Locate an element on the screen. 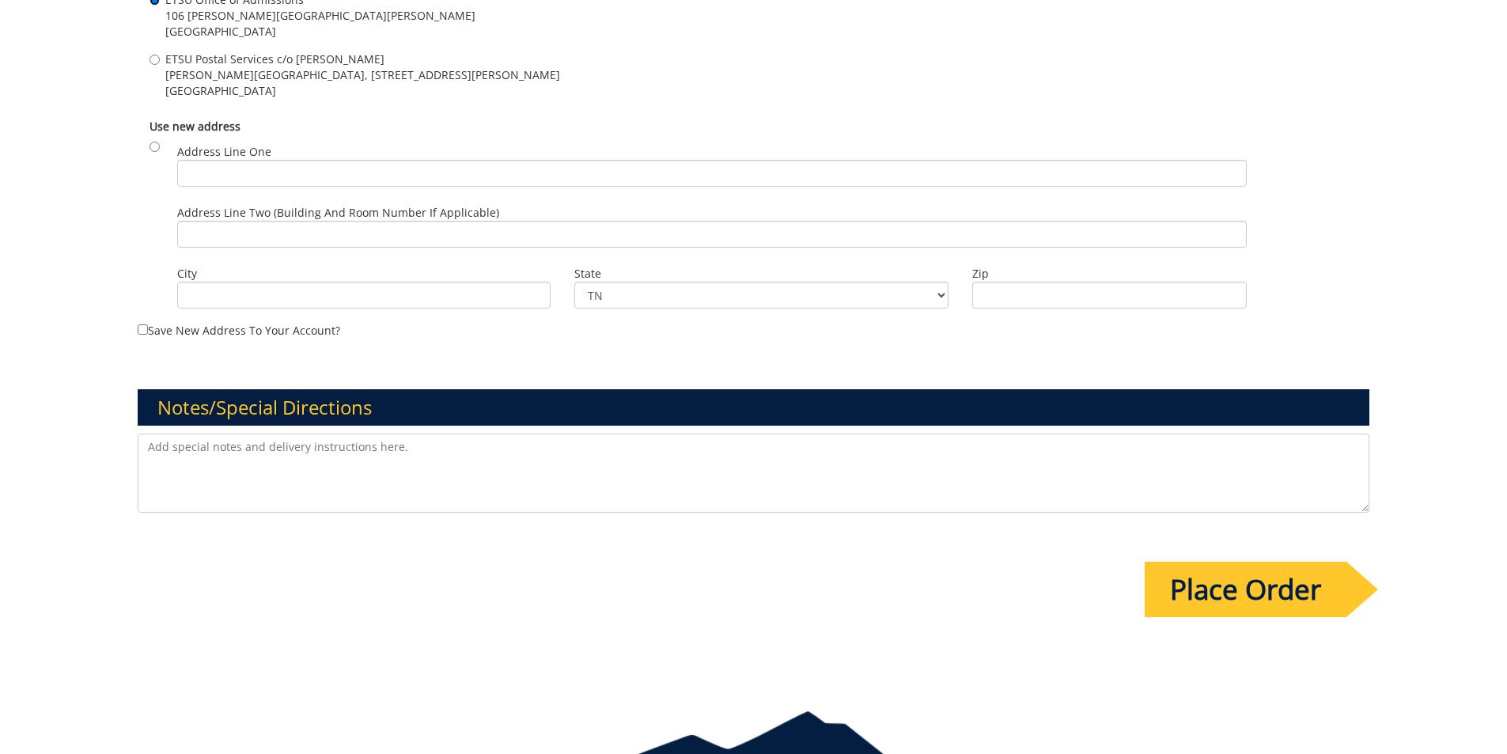  input: City is located at coordinates (364, 295).